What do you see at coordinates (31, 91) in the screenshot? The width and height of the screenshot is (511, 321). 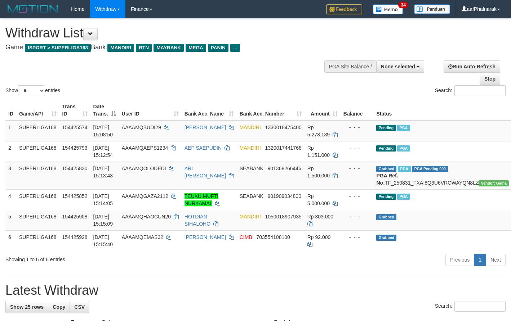 I see `select: Showentries` at bounding box center [31, 91].